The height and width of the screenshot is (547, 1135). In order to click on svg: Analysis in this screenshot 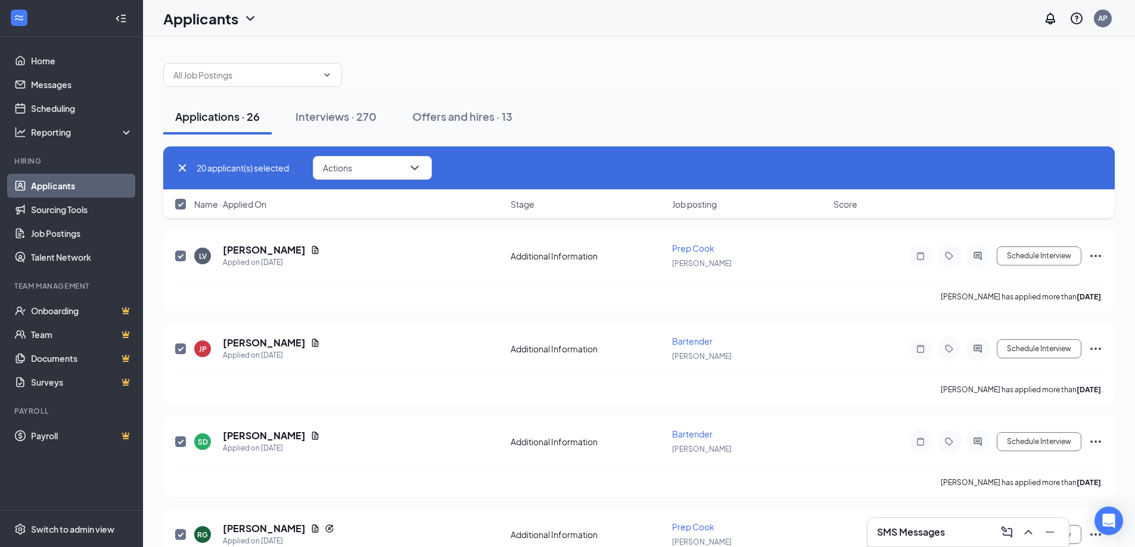, I will do `click(20, 132)`.